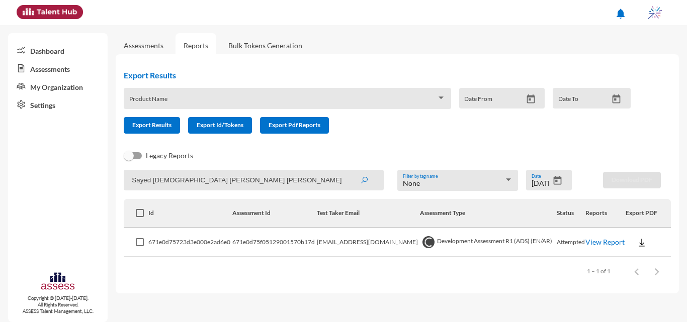 Image resolution: width=687 pixels, height=322 pixels. Describe the element at coordinates (631, 179) in the screenshot. I see `span: Download PDF` at that location.